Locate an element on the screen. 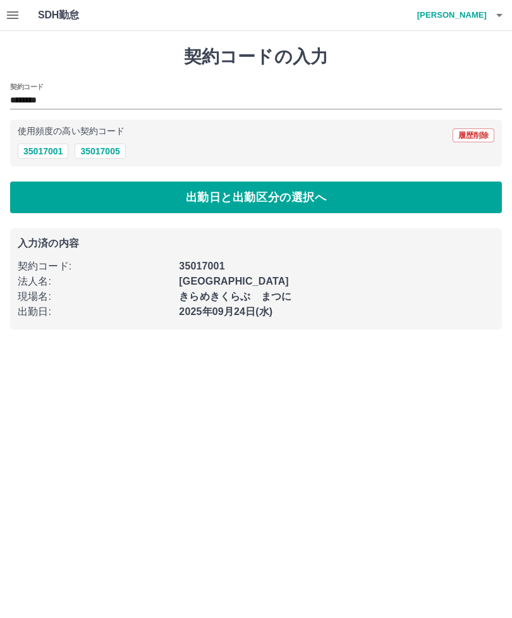  h2: 契約コード is located at coordinates (27, 87).